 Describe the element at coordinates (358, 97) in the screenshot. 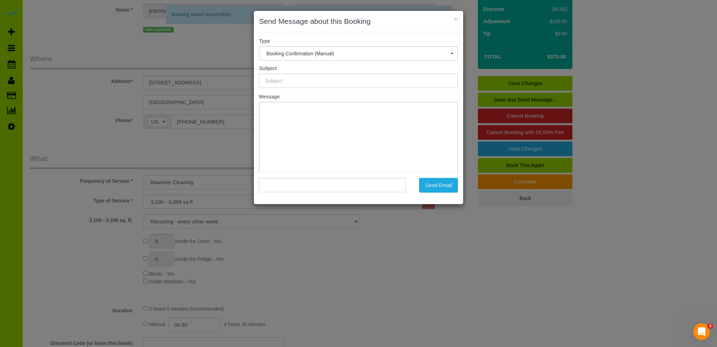

I see `label: Message` at that location.